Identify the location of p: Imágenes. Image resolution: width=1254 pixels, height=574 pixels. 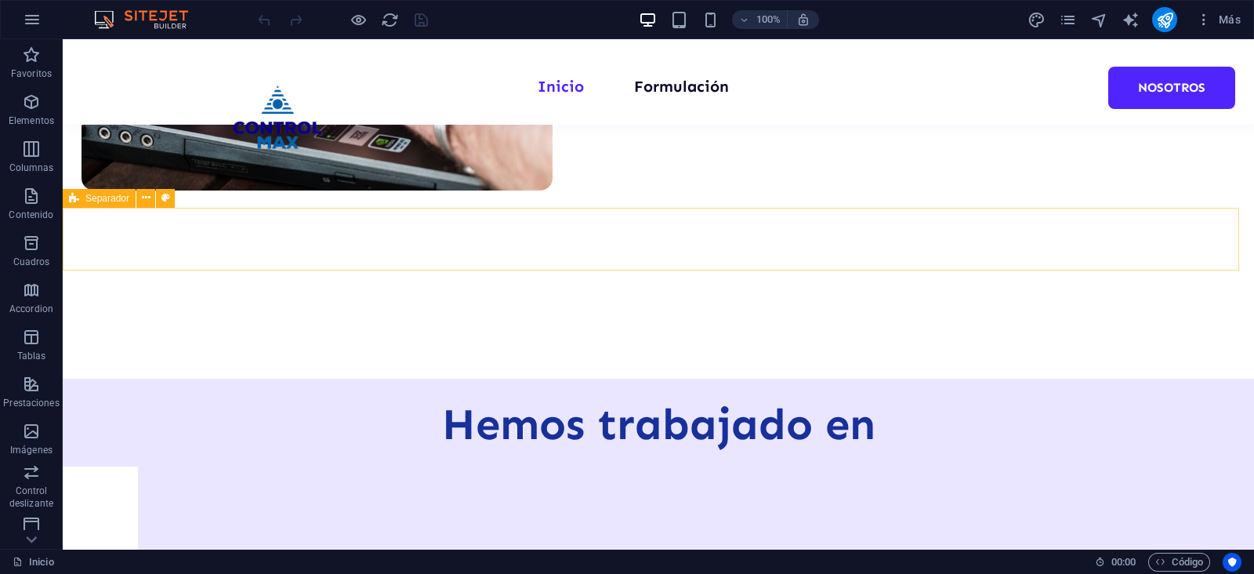
(31, 450).